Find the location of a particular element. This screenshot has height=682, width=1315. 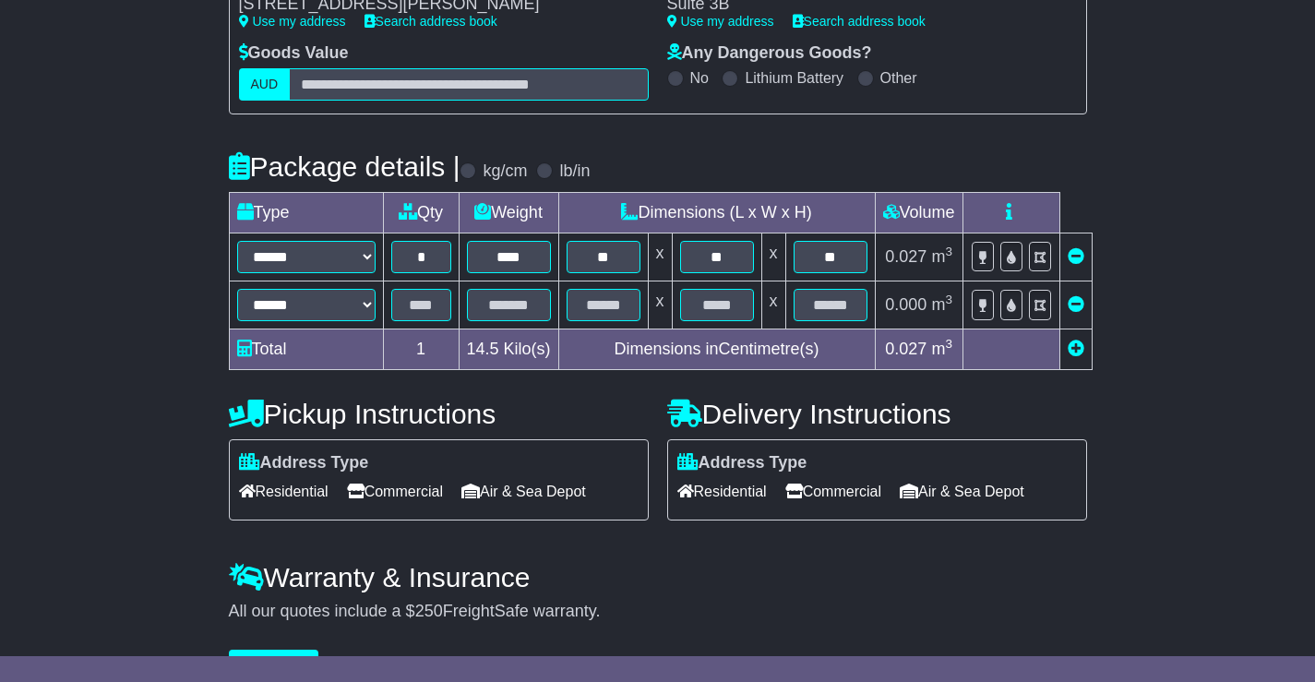

td: Type is located at coordinates (305, 212).